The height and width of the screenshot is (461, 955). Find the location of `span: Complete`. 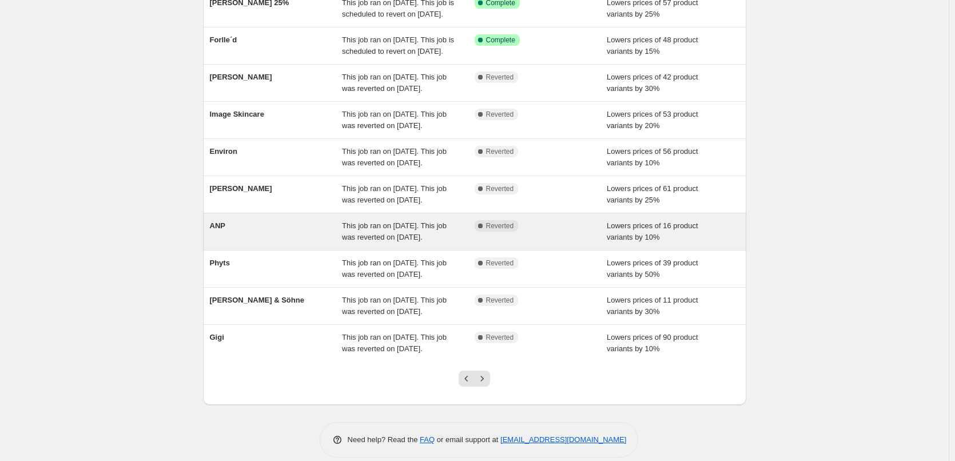

span: Complete is located at coordinates (501, 40).